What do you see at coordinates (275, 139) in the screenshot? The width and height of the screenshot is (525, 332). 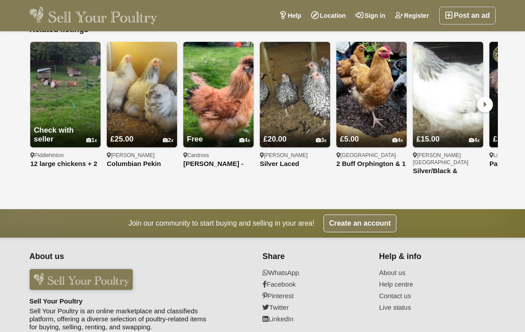 I see `span: £20.00` at bounding box center [275, 139].